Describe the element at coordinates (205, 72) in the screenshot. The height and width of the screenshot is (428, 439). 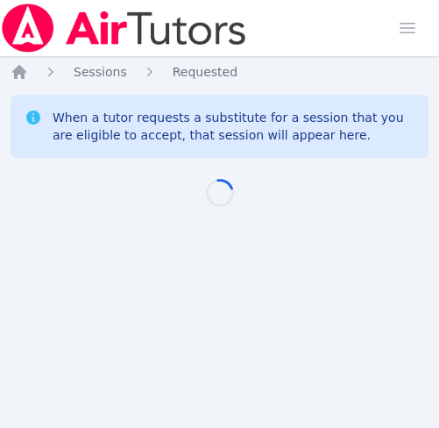
I see `span: Requested` at that location.